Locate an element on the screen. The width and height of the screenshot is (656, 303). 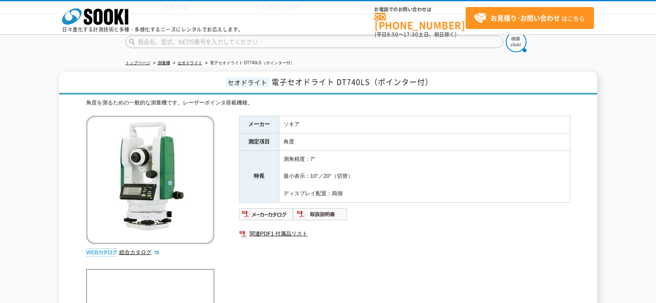
td: 角度 is located at coordinates (424, 142).